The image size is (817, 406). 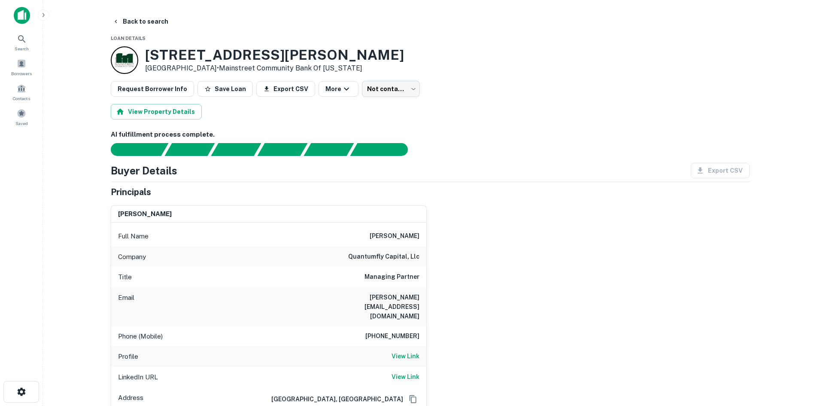 I want to click on p: Email, so click(x=126, y=307).